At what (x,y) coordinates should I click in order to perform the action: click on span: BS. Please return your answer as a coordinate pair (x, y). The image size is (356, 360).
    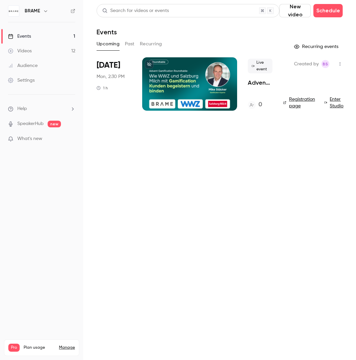
    Looking at the image, I should click on (325, 64).